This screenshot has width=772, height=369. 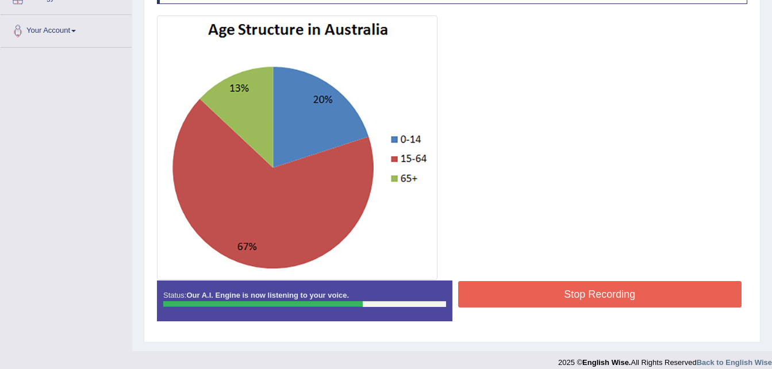 What do you see at coordinates (606, 362) in the screenshot?
I see `strong: English Wise.` at bounding box center [606, 362].